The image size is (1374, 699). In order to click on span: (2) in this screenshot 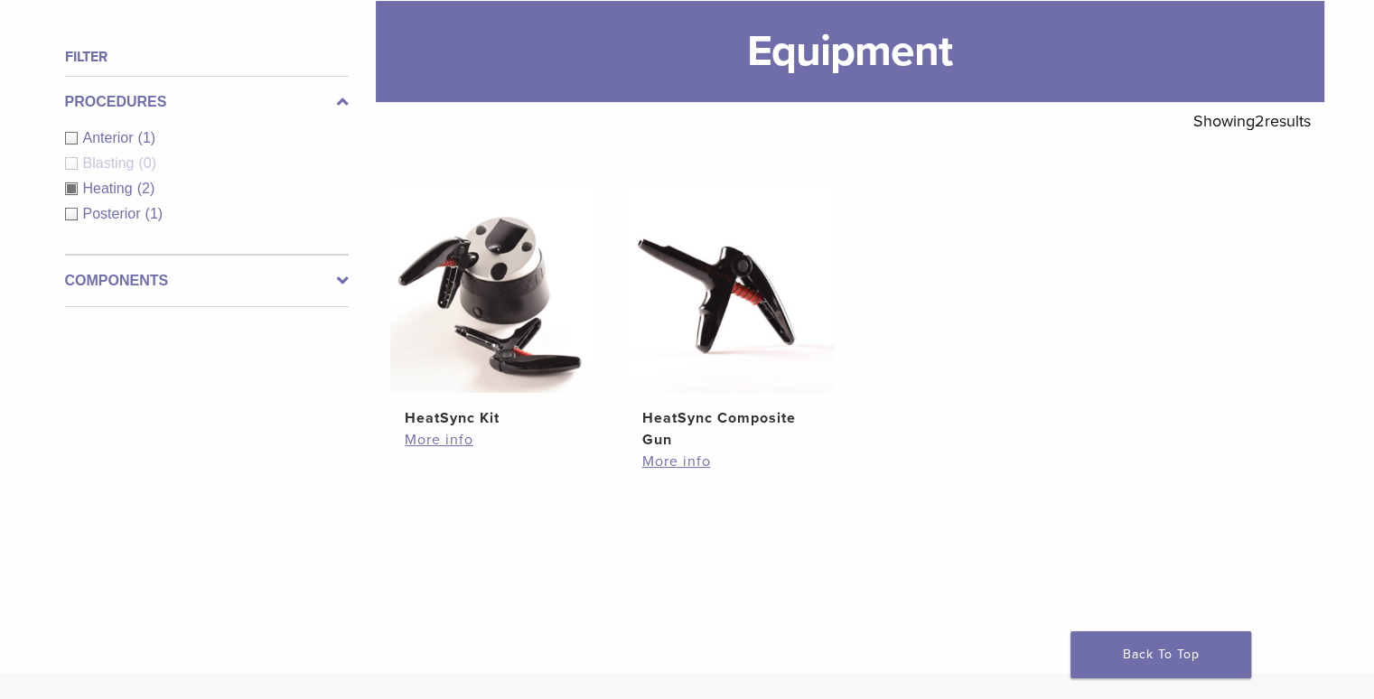, I will do `click(146, 188)`.